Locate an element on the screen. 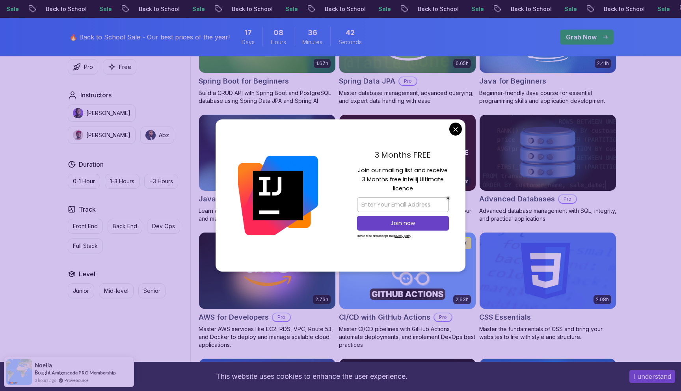 The image size is (681, 391). p: Beginner-friendly Java course for essential programming skills and application development is located at coordinates (548, 97).